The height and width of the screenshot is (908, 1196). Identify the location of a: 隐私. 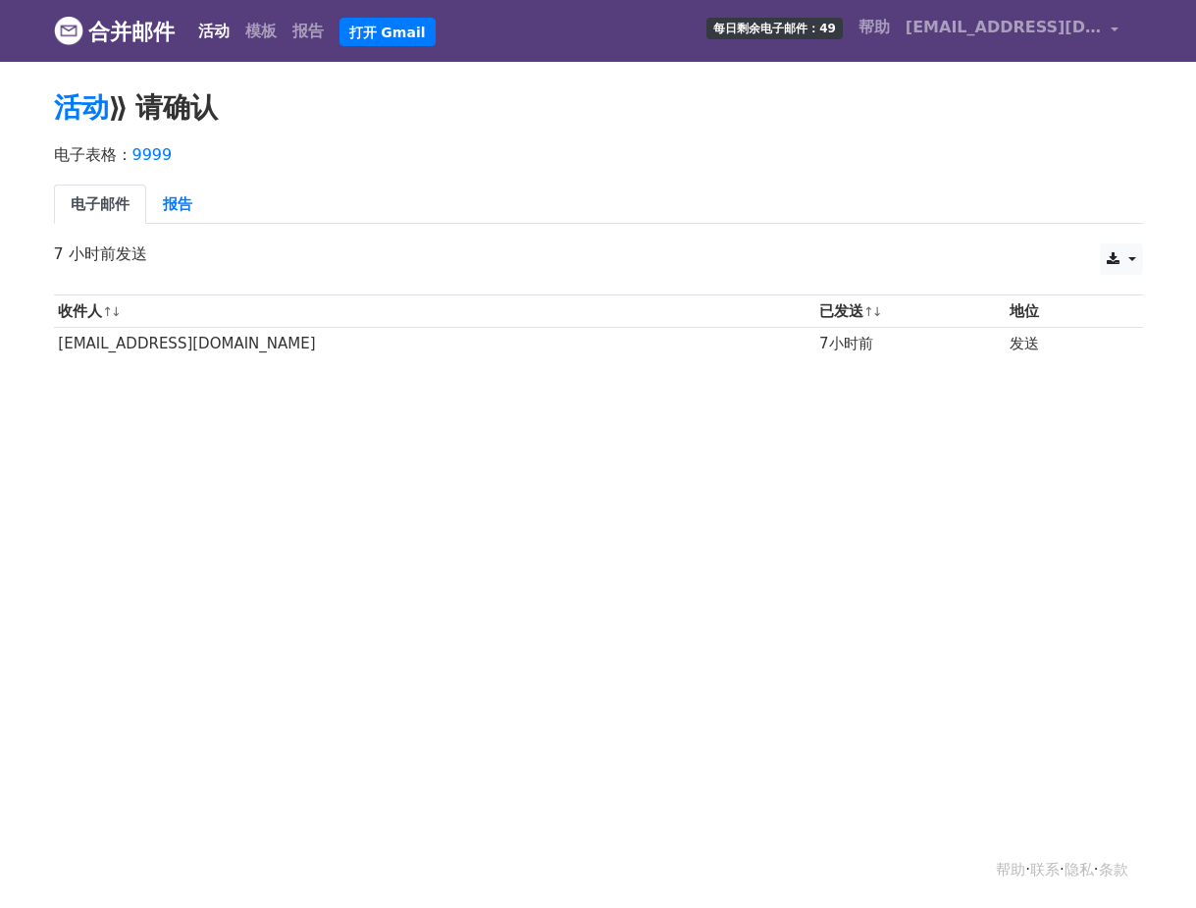
(1079, 869).